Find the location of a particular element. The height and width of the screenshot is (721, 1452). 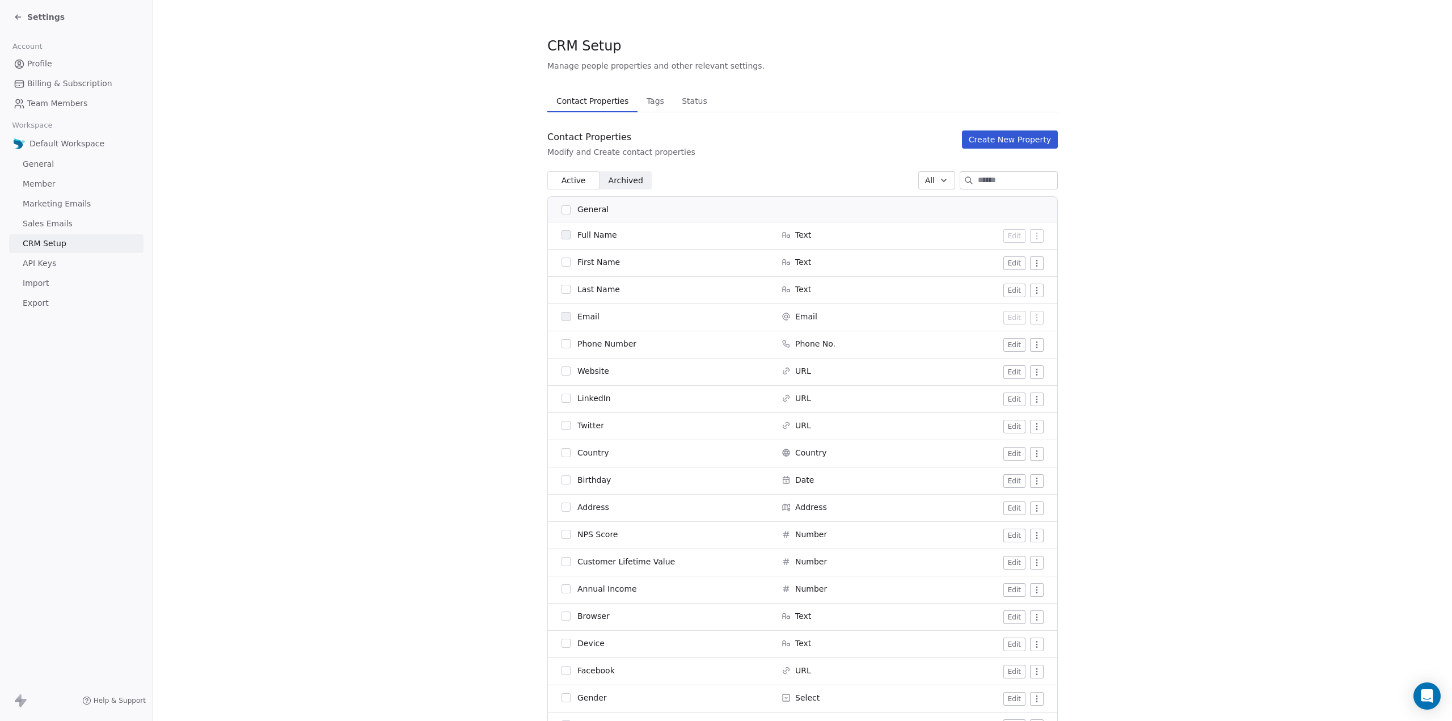

a: Member is located at coordinates (76, 184).